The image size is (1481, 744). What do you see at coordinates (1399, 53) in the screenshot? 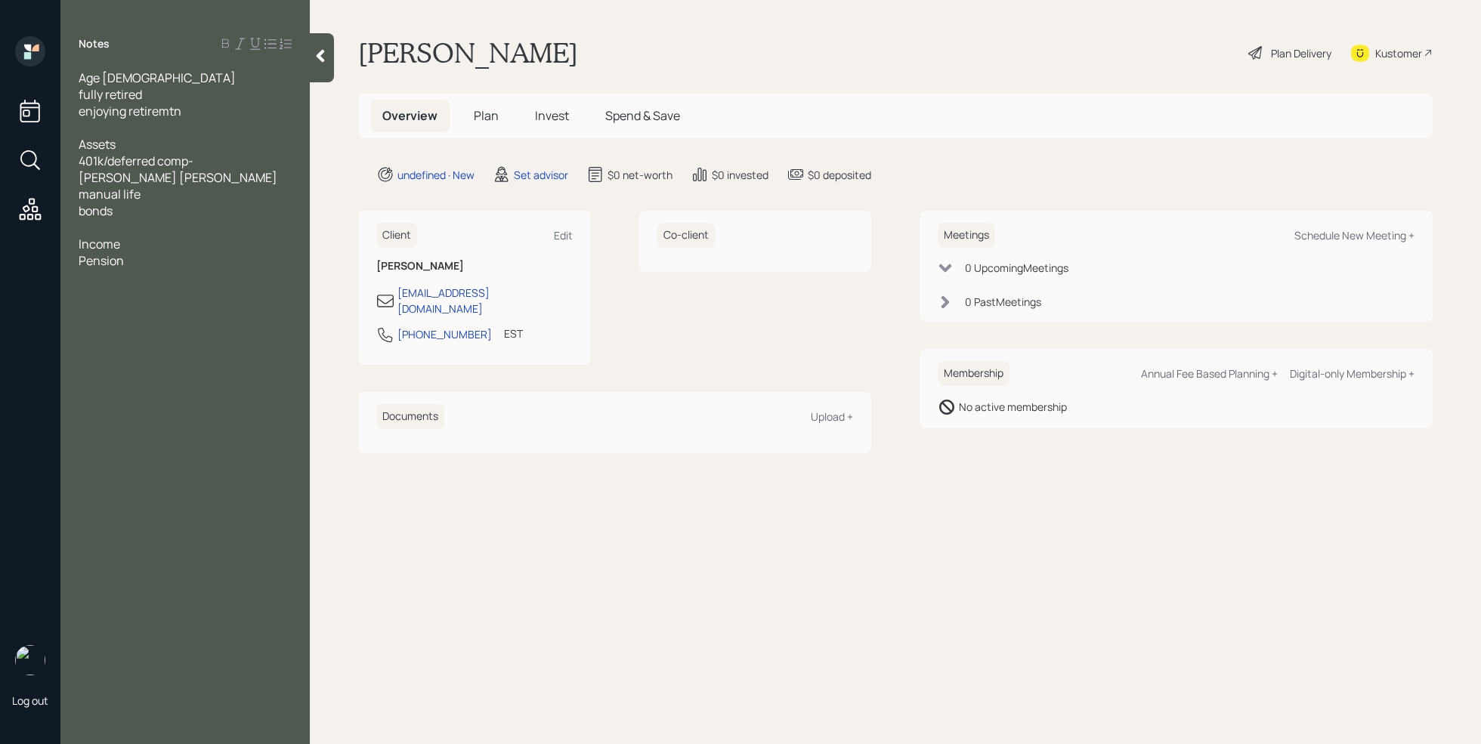
I see `div: Kustomer` at bounding box center [1399, 53].